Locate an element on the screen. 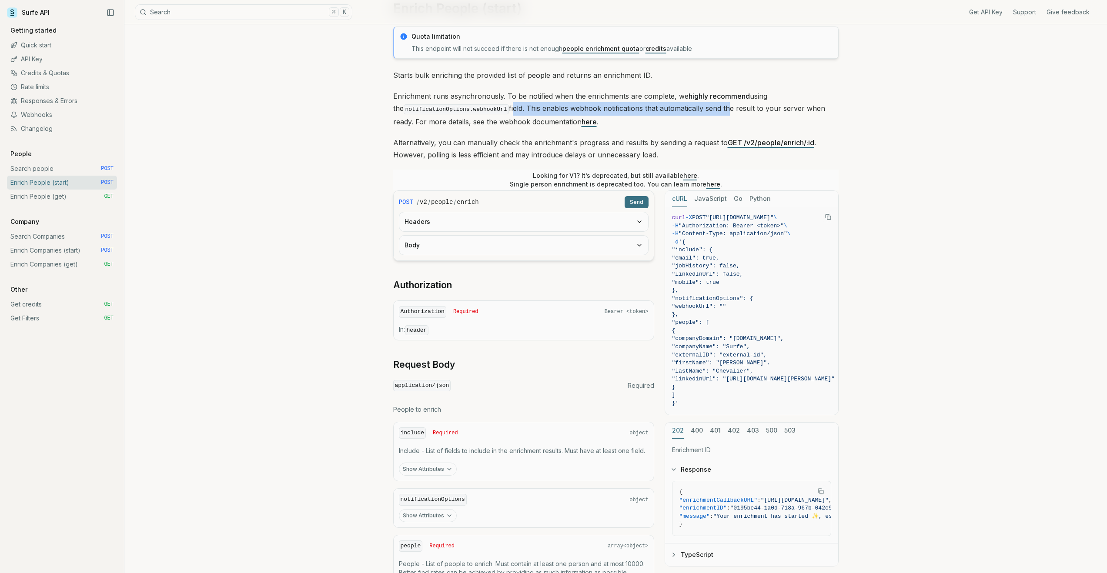 The height and width of the screenshot is (573, 1107). button: Copy Text is located at coordinates (828, 217).